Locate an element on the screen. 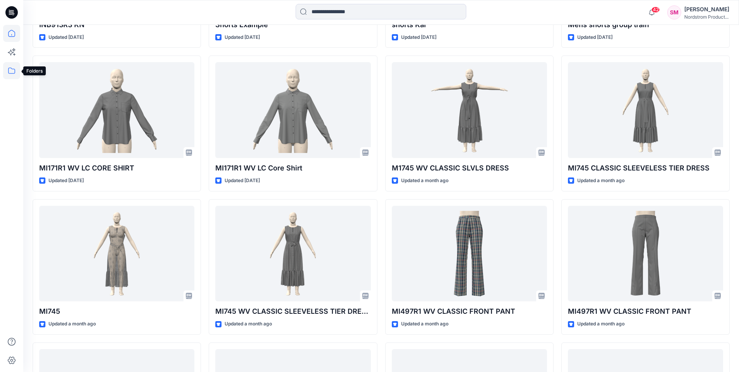  a: M1745 WV CLASSIC SLVLS DRESS is located at coordinates (469, 110).